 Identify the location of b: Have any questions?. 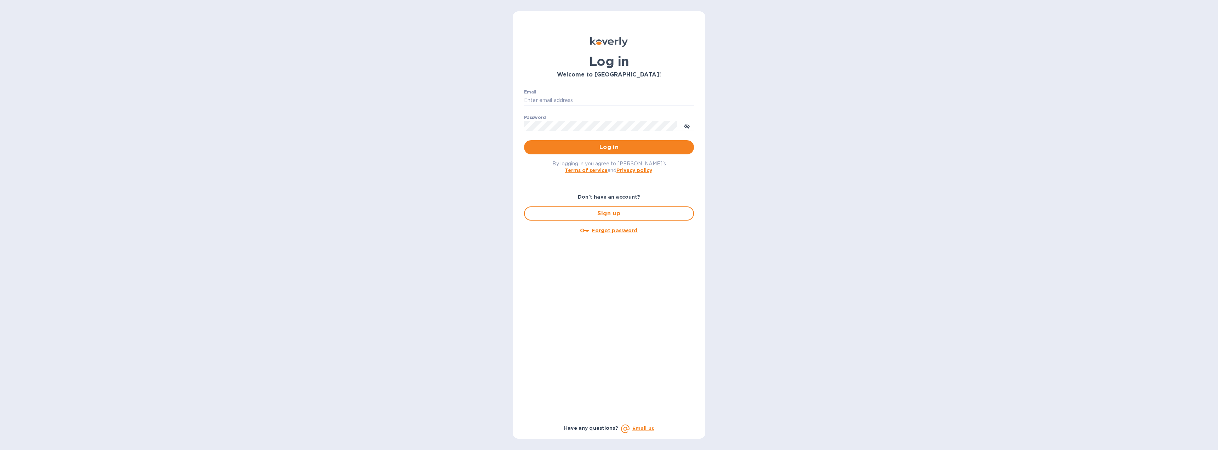
(591, 428).